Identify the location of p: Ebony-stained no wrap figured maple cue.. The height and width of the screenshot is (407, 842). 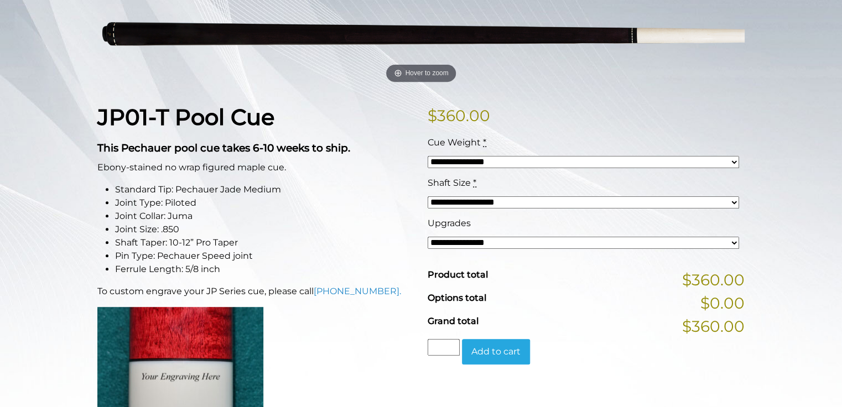
(256, 168).